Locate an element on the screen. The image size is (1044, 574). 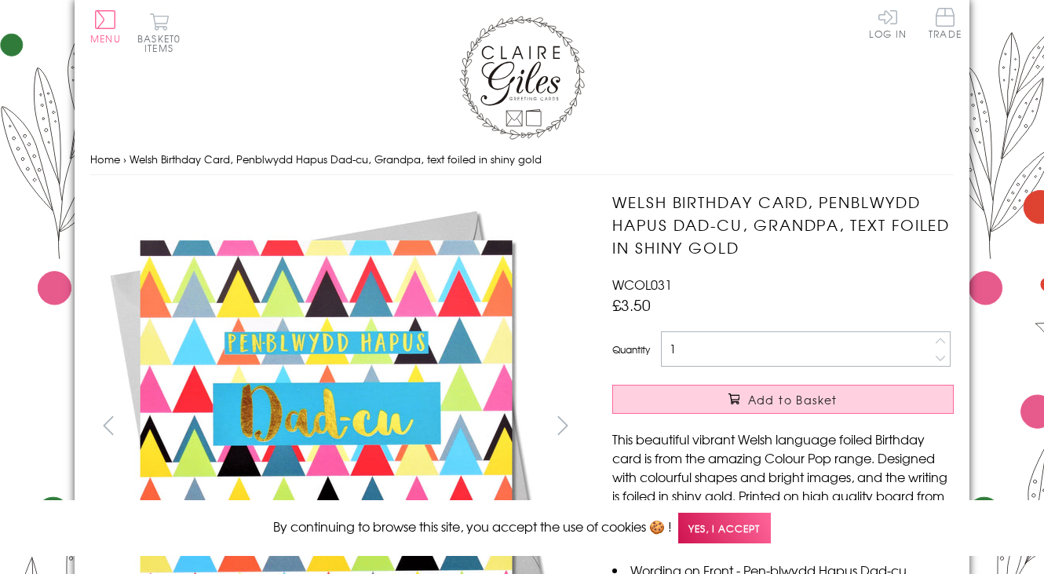
button: Menu is located at coordinates (105, 27).